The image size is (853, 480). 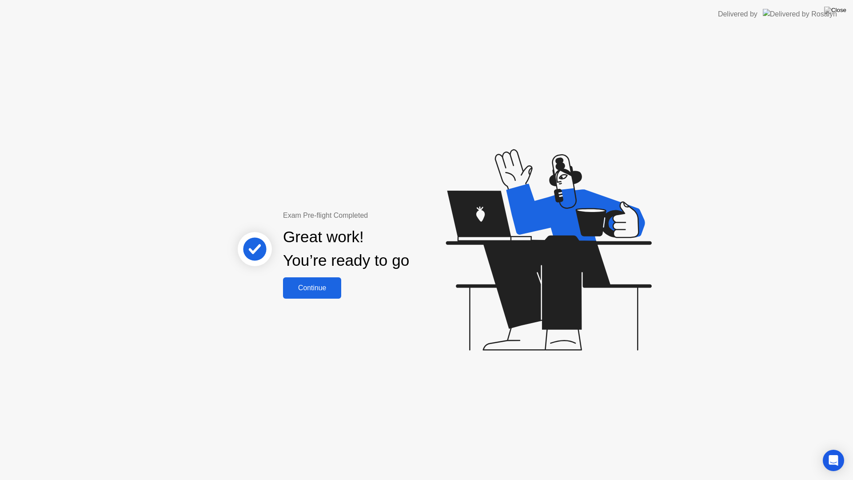 What do you see at coordinates (312, 288) in the screenshot?
I see `div: Continue` at bounding box center [312, 288].